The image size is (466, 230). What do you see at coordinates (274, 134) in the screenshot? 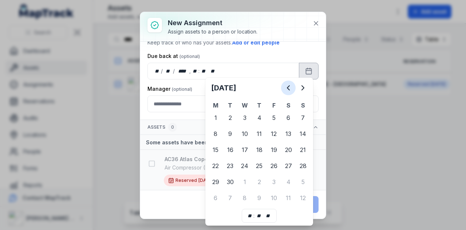
I see `div: Friday 12 September 2025` at bounding box center [274, 134].